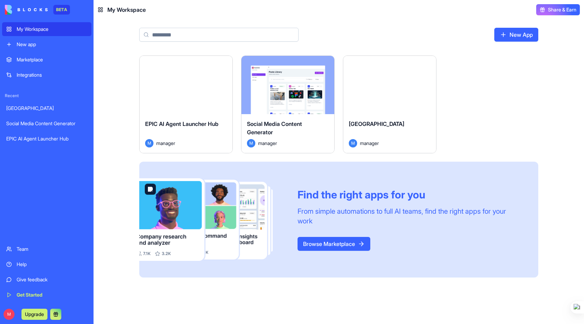 Image resolution: width=584 pixels, height=324 pixels. What do you see at coordinates (52, 60) in the screenshot?
I see `div: Marketplace` at bounding box center [52, 60].